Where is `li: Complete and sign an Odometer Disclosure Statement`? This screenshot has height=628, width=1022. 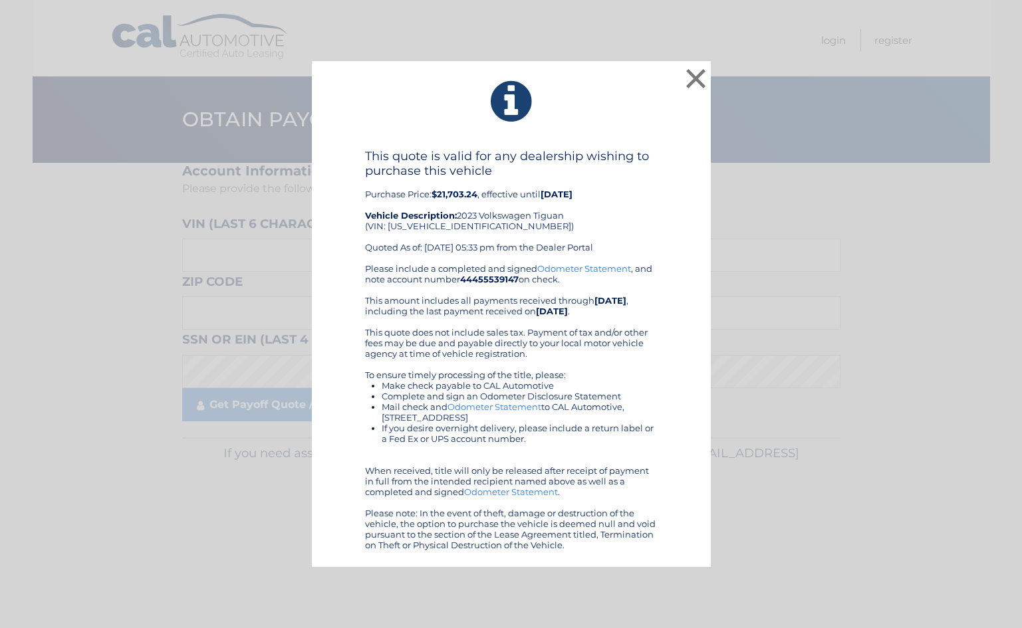
li: Complete and sign an Odometer Disclosure Statement is located at coordinates (519, 396).